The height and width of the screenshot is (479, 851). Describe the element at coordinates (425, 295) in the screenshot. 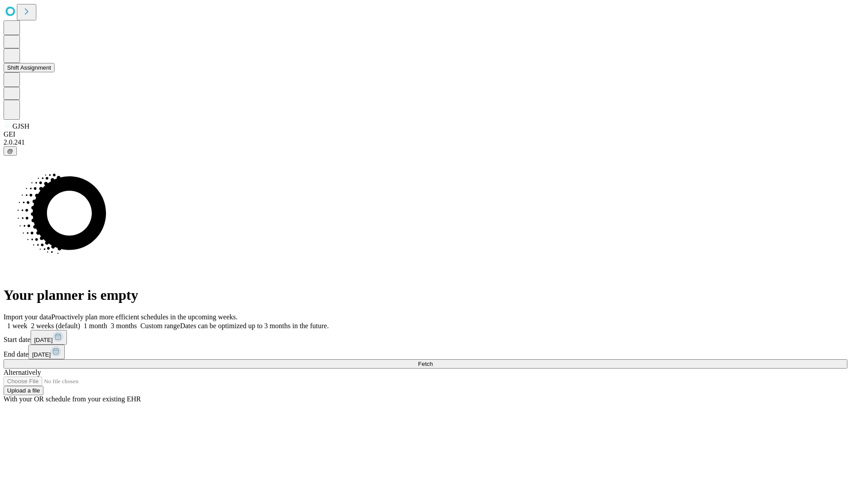

I see `h1: Your planner is empty` at that location.